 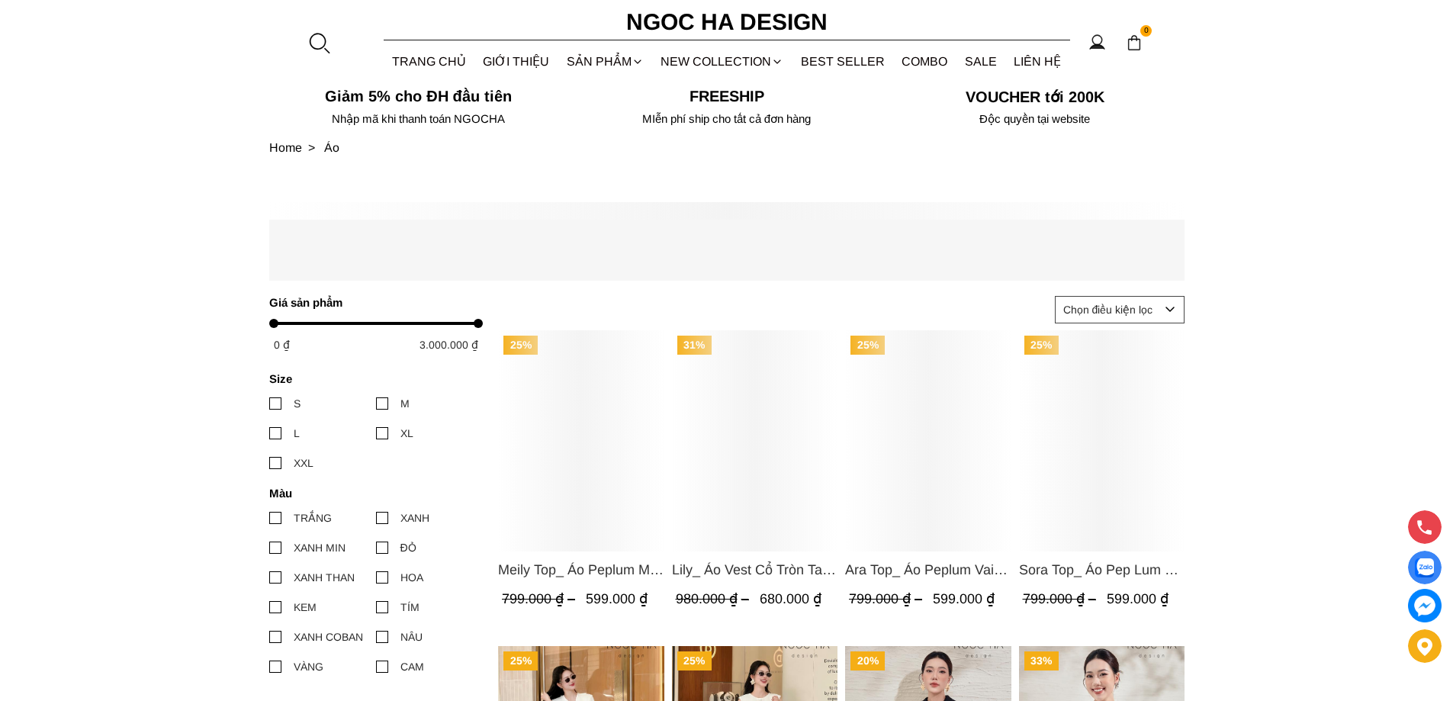 I want to click on h6: MIễn phí ship cho tất cả đơn hàng, so click(x=727, y=119).